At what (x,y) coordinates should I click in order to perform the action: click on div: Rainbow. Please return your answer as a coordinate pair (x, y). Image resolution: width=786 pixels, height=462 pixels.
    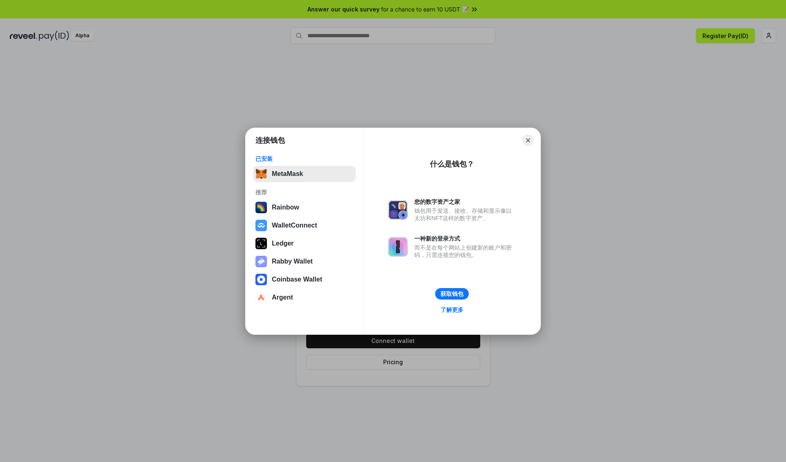
    Looking at the image, I should click on (285, 207).